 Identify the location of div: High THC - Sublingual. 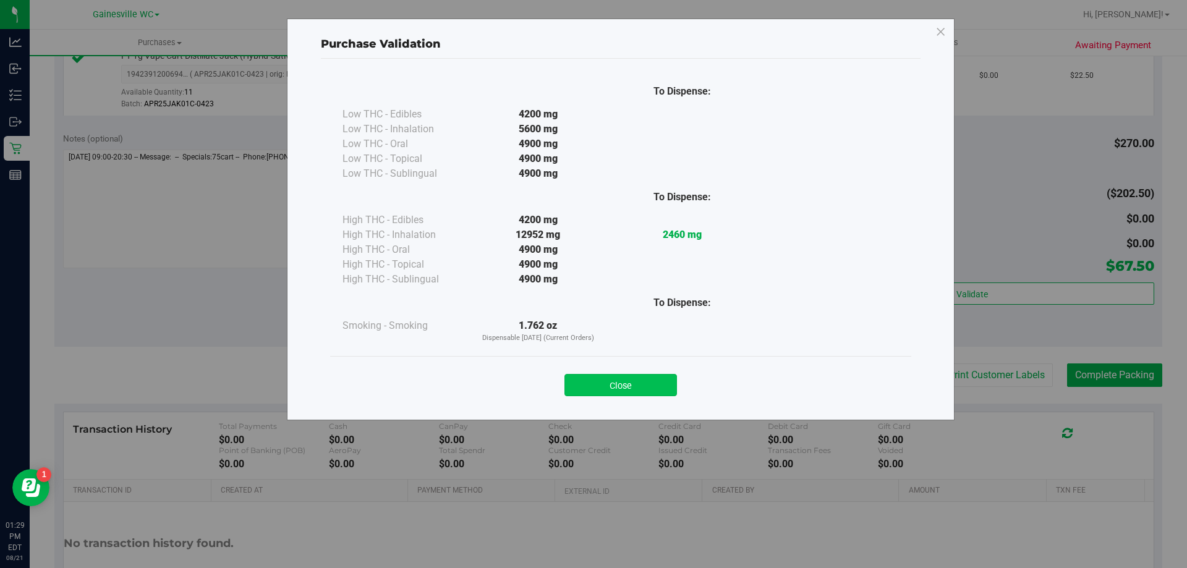
(404, 279).